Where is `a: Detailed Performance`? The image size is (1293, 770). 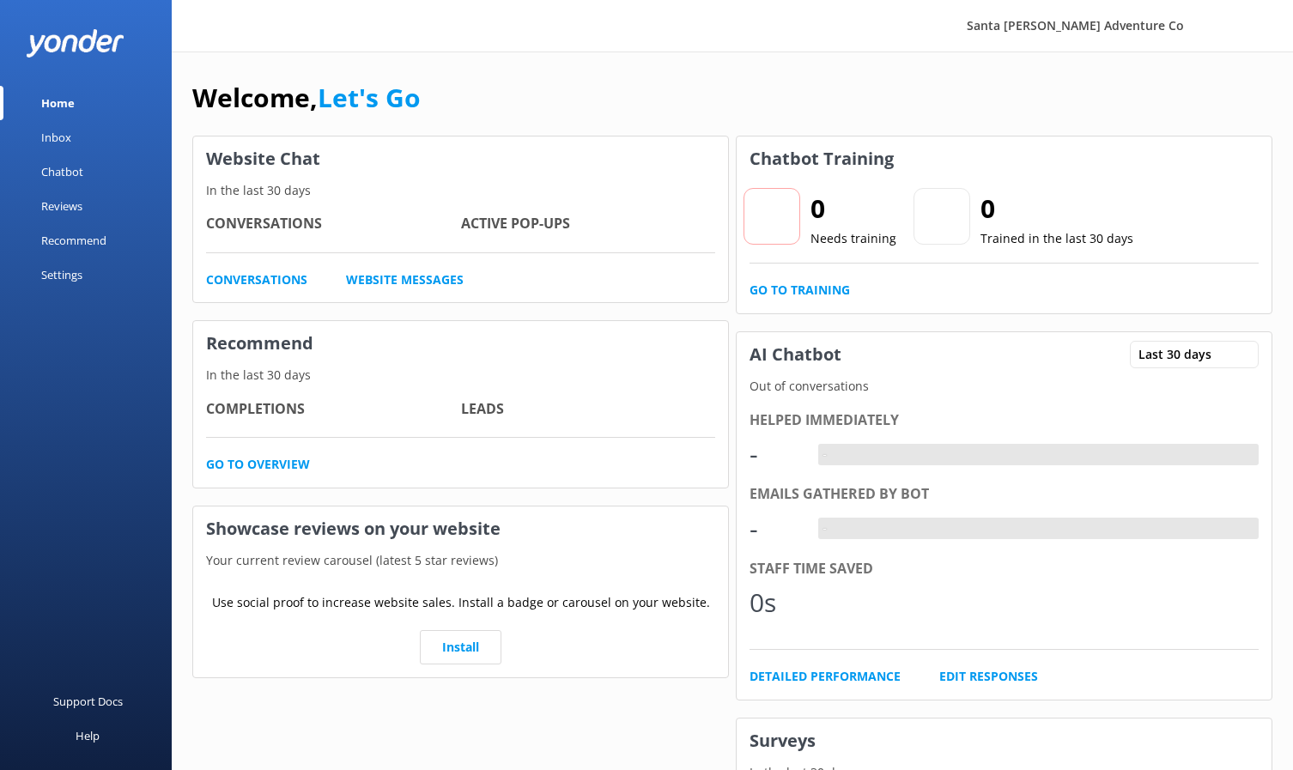
a: Detailed Performance is located at coordinates (825, 677).